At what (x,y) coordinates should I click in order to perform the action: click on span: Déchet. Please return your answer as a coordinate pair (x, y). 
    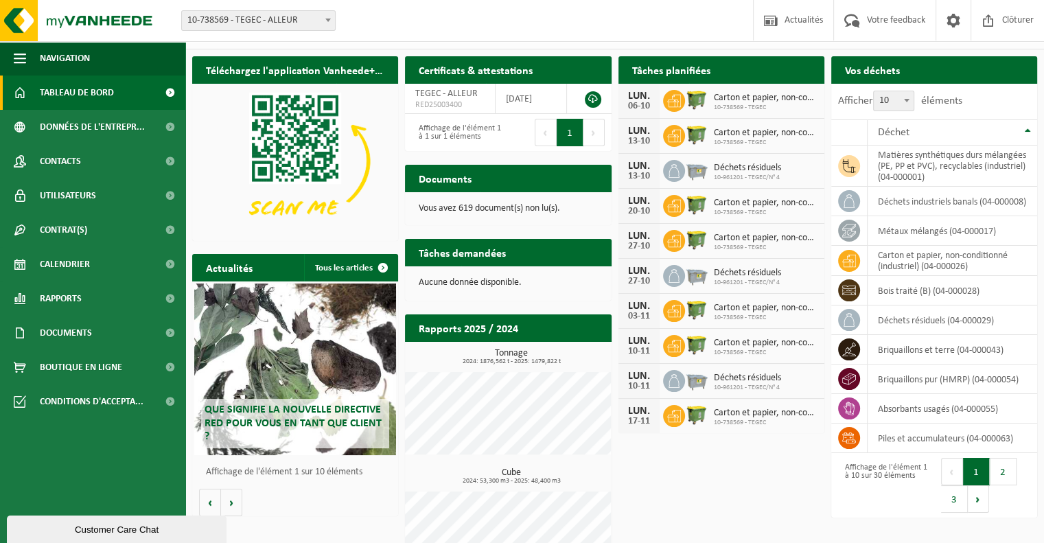
    Looking at the image, I should click on (894, 133).